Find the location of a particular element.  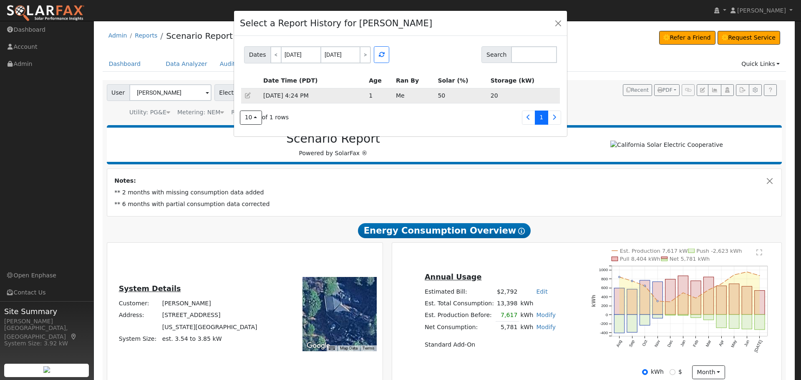

div: Age is located at coordinates (379, 81).